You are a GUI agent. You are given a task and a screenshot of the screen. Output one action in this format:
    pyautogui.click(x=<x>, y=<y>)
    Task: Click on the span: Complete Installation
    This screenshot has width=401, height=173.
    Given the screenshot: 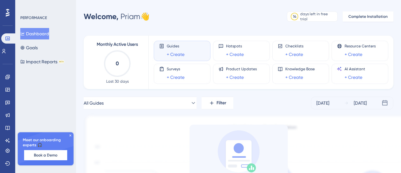 What is the action you would take?
    pyautogui.click(x=368, y=16)
    